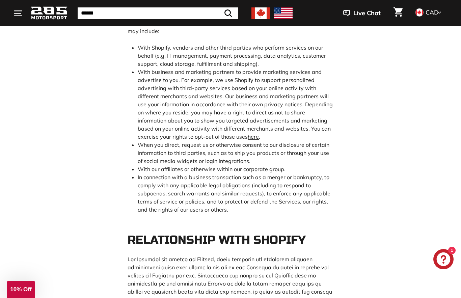 The height and width of the screenshot is (298, 461). Describe the element at coordinates (362, 13) in the screenshot. I see `button: Live Chat` at that location.